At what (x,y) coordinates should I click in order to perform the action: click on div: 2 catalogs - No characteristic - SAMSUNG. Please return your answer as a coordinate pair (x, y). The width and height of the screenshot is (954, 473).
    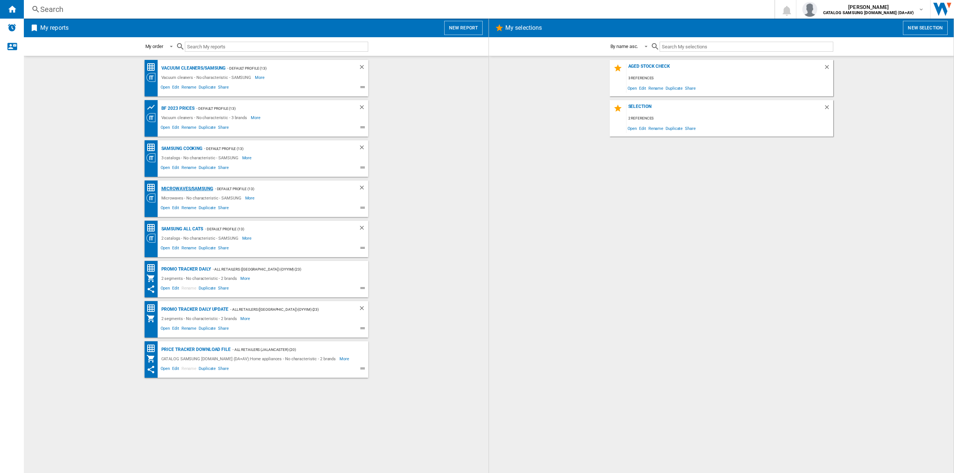
    Looking at the image, I should click on (201, 238).